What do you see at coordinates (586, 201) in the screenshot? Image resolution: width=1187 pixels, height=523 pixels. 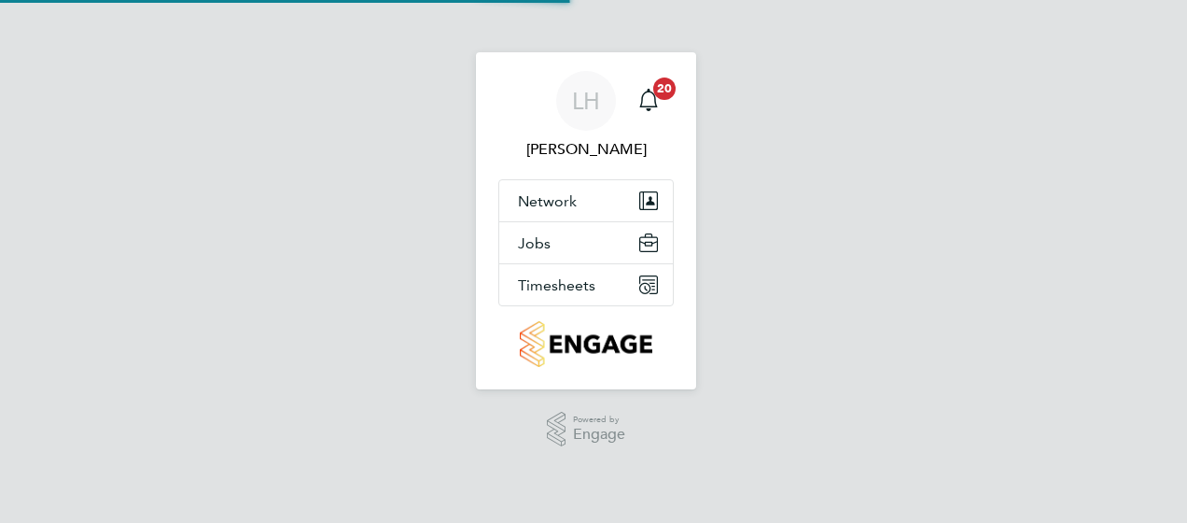 I see `button: Network` at bounding box center [586, 201].